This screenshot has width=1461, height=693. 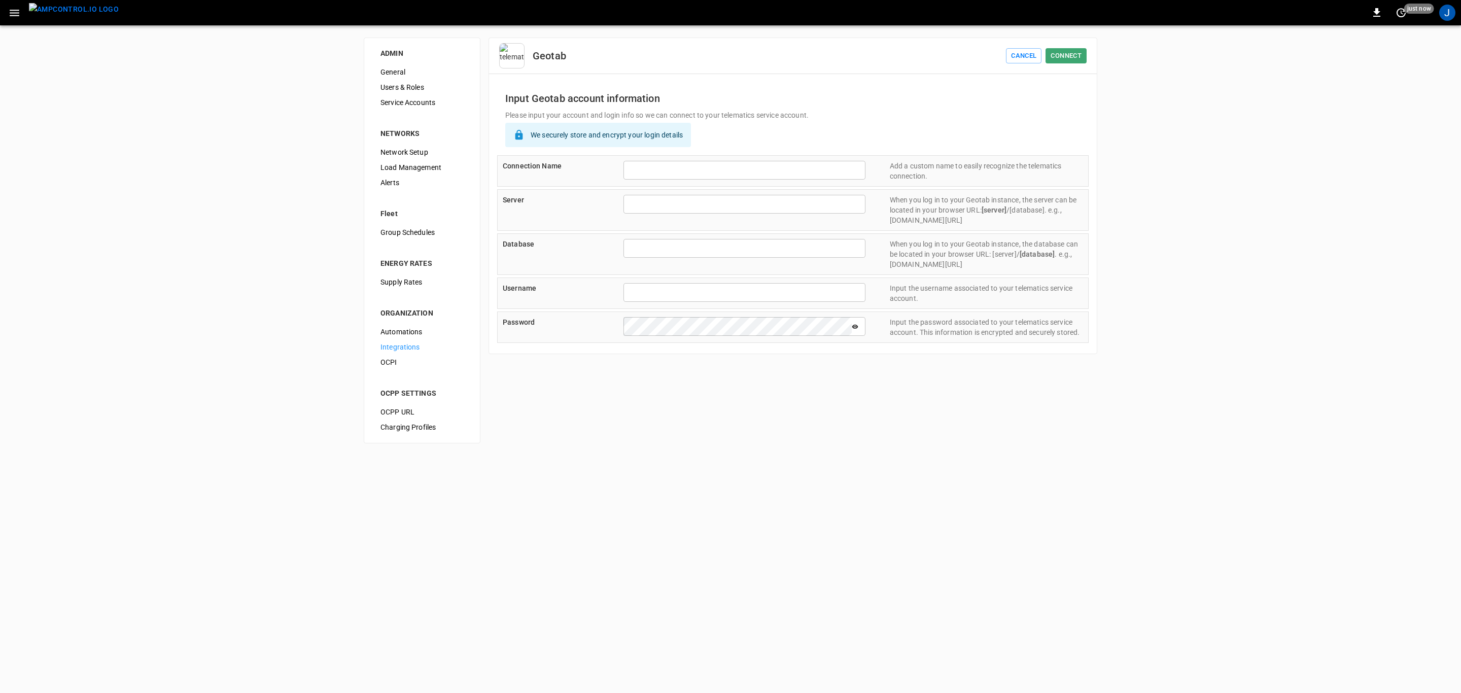 What do you see at coordinates (422, 362) in the screenshot?
I see `span: OCPI` at bounding box center [422, 362].